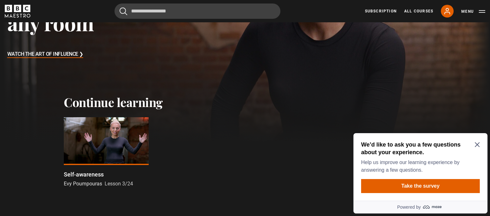  Describe the element at coordinates (418, 11) in the screenshot. I see `a: All Courses` at that location.